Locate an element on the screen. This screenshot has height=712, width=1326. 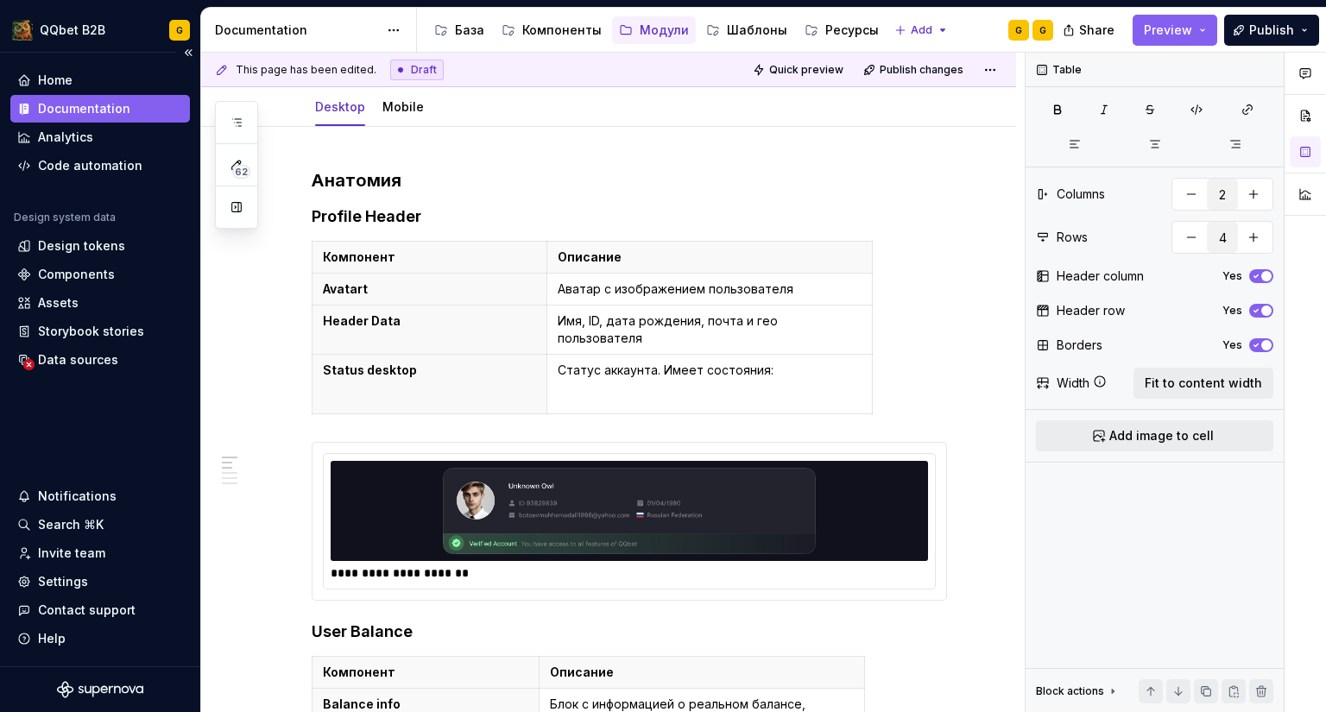
div: Page tree is located at coordinates (656, 30).